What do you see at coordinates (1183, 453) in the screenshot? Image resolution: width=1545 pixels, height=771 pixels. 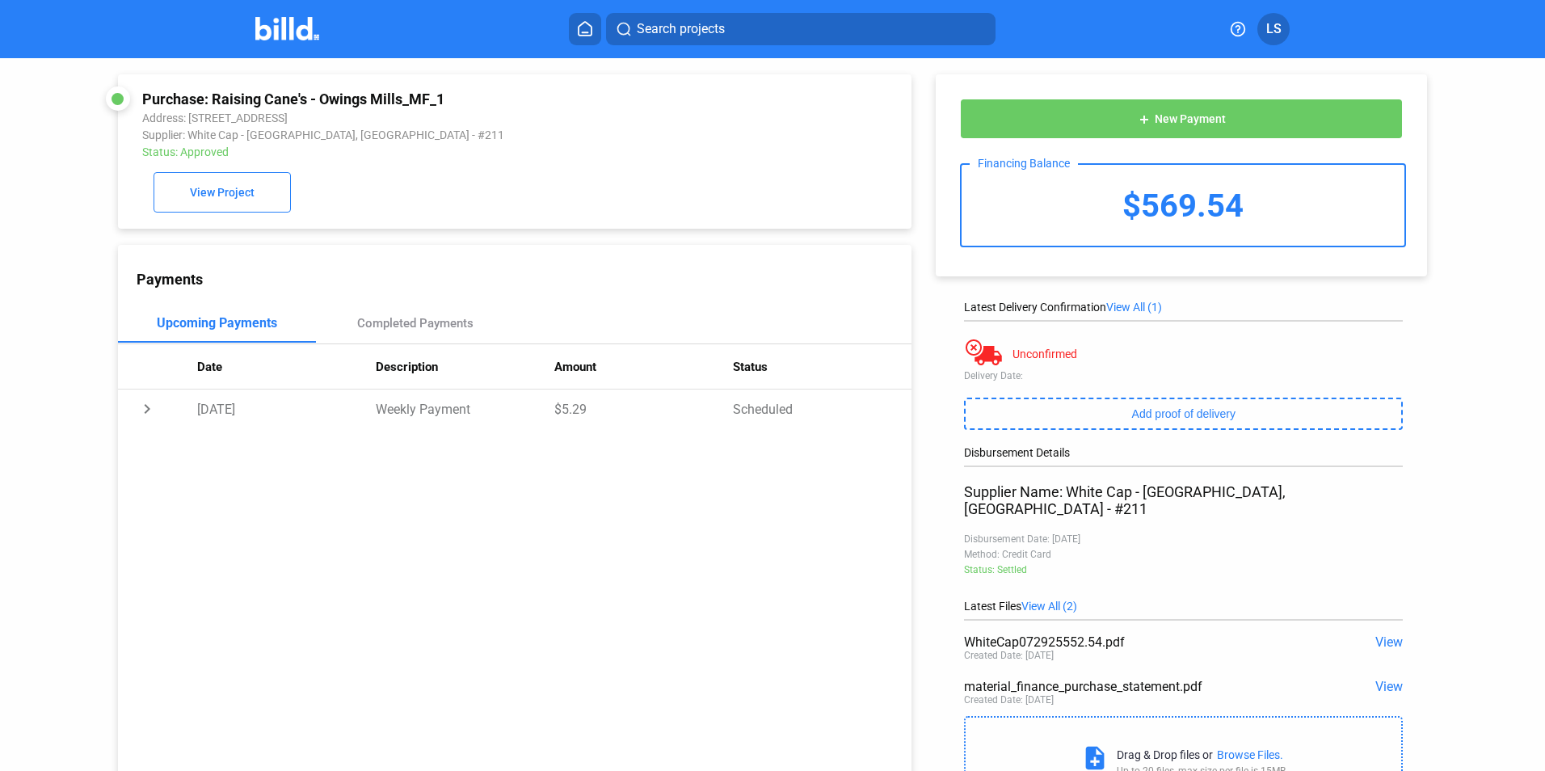 I see `div: Disbursement Details` at bounding box center [1183, 453].